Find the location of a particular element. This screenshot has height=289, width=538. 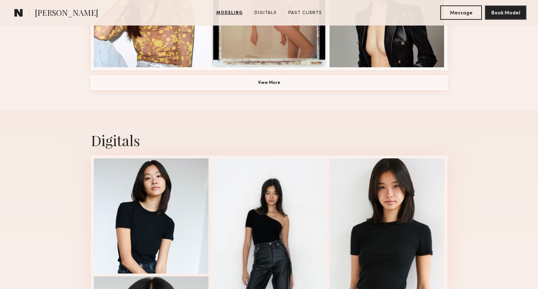

a: Past Clients is located at coordinates (305, 13).